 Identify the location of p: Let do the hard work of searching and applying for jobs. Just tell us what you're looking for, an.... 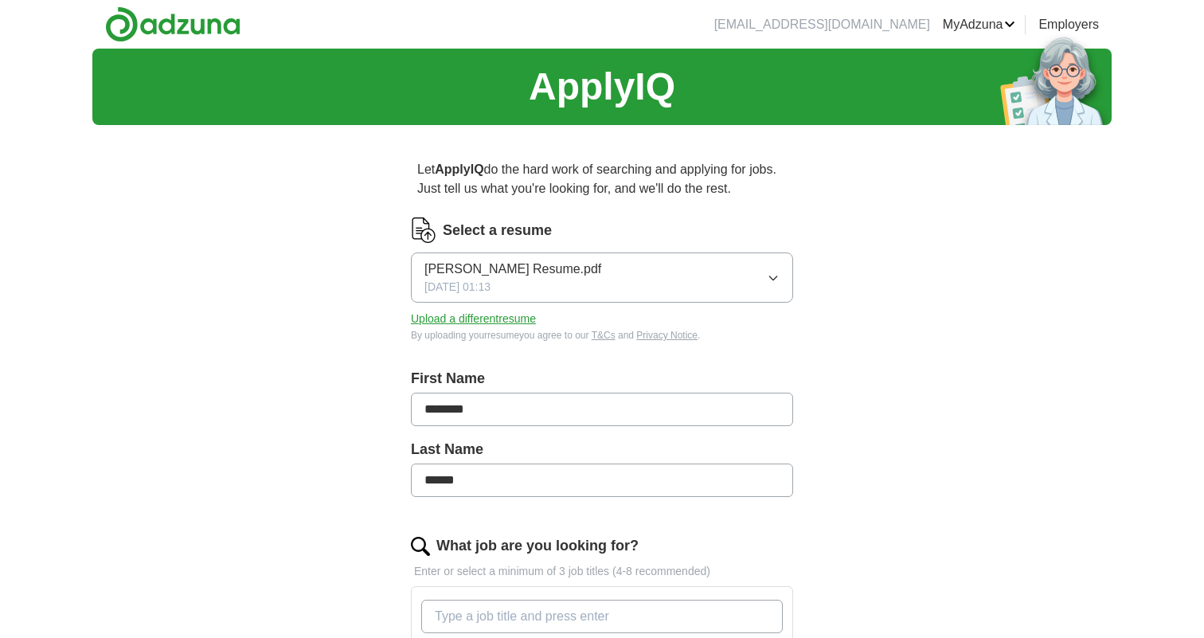
(602, 179).